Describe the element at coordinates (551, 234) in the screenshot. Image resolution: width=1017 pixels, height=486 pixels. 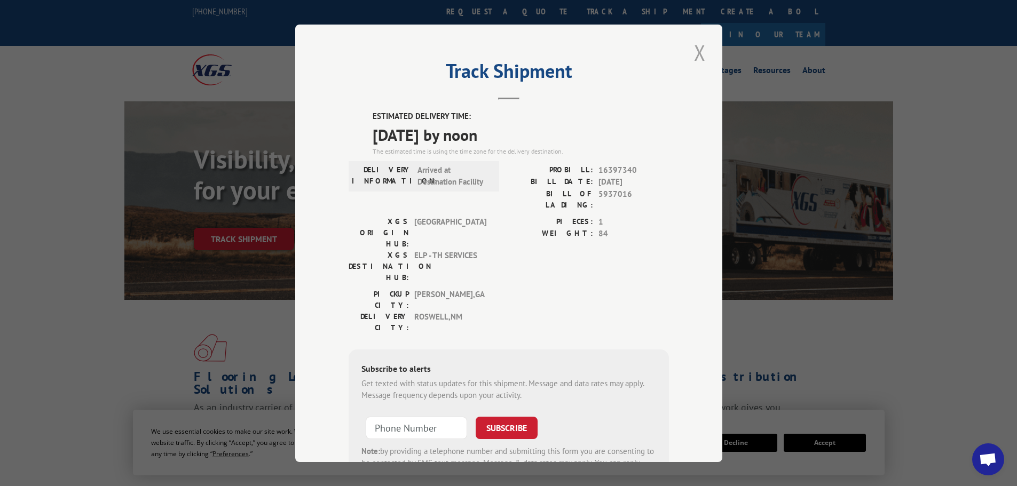
I see `label: WEIGHT:` at that location.